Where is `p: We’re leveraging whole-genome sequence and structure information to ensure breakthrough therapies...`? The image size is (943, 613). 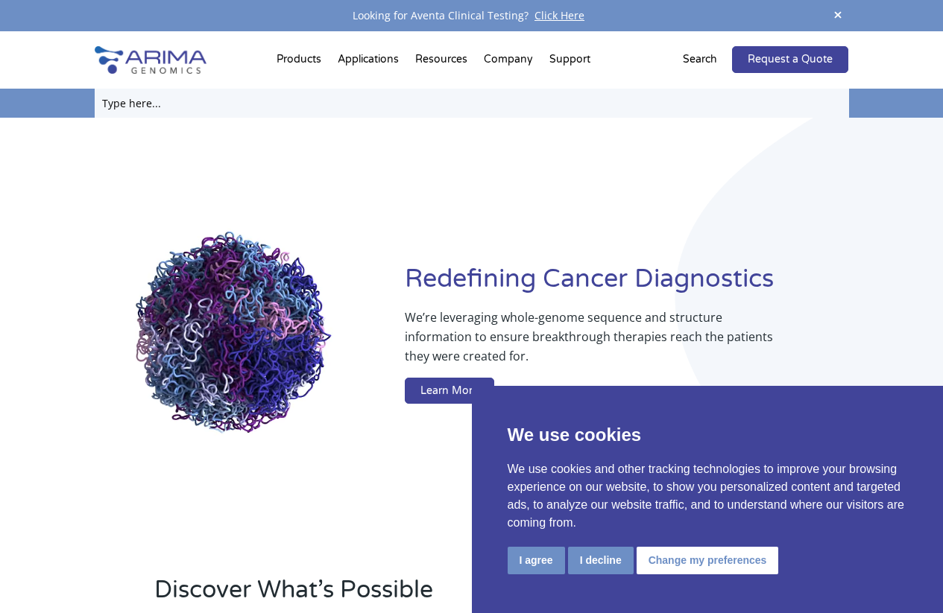
p: We’re leveraging whole-genome sequence and structure information to ensure breakthrough therapies... is located at coordinates (596, 343).